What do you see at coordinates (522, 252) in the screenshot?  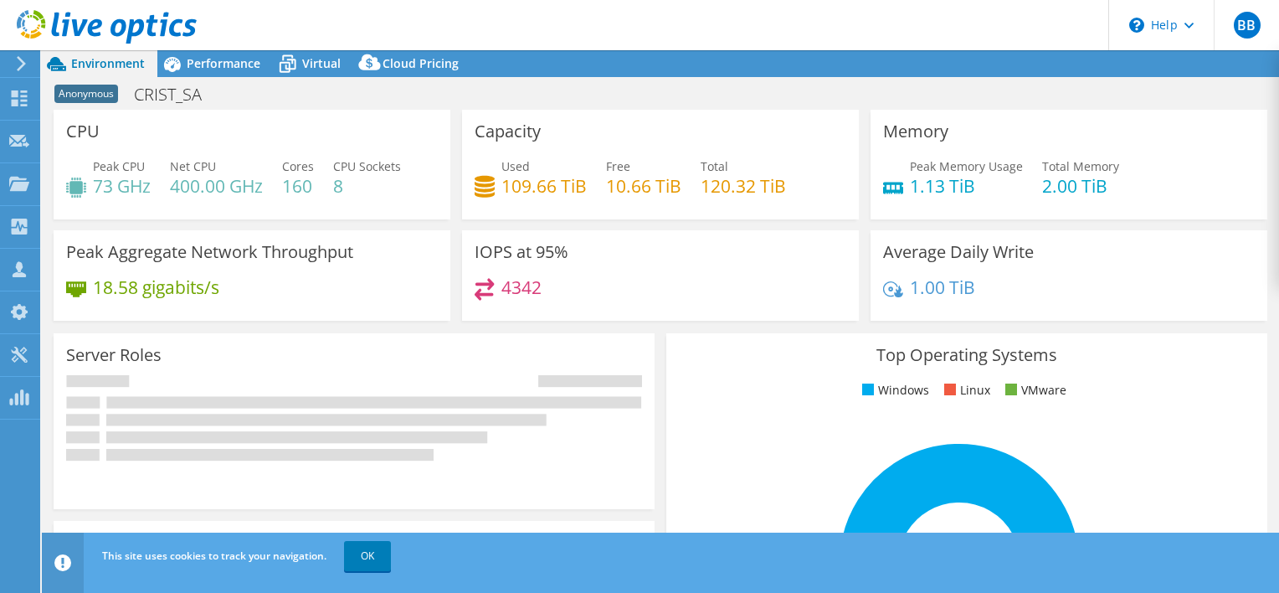 I see `h3: IOPS at 95%` at bounding box center [522, 252].